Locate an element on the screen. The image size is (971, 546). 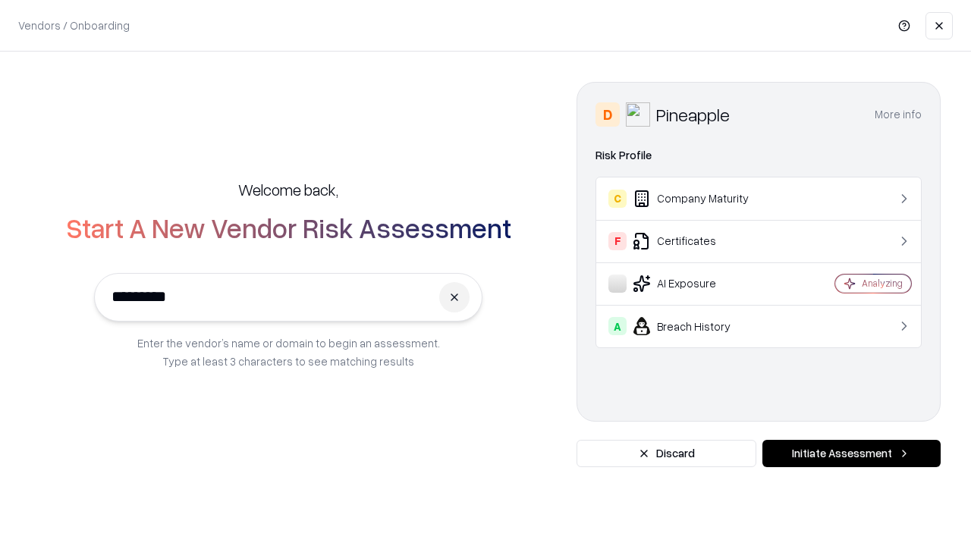
p: Vendors / Onboarding is located at coordinates (74, 25).